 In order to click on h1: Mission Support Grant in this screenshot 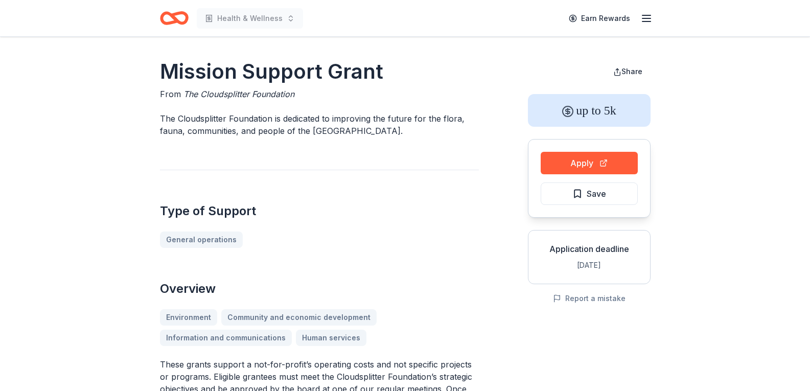, I will do `click(319, 72)`.